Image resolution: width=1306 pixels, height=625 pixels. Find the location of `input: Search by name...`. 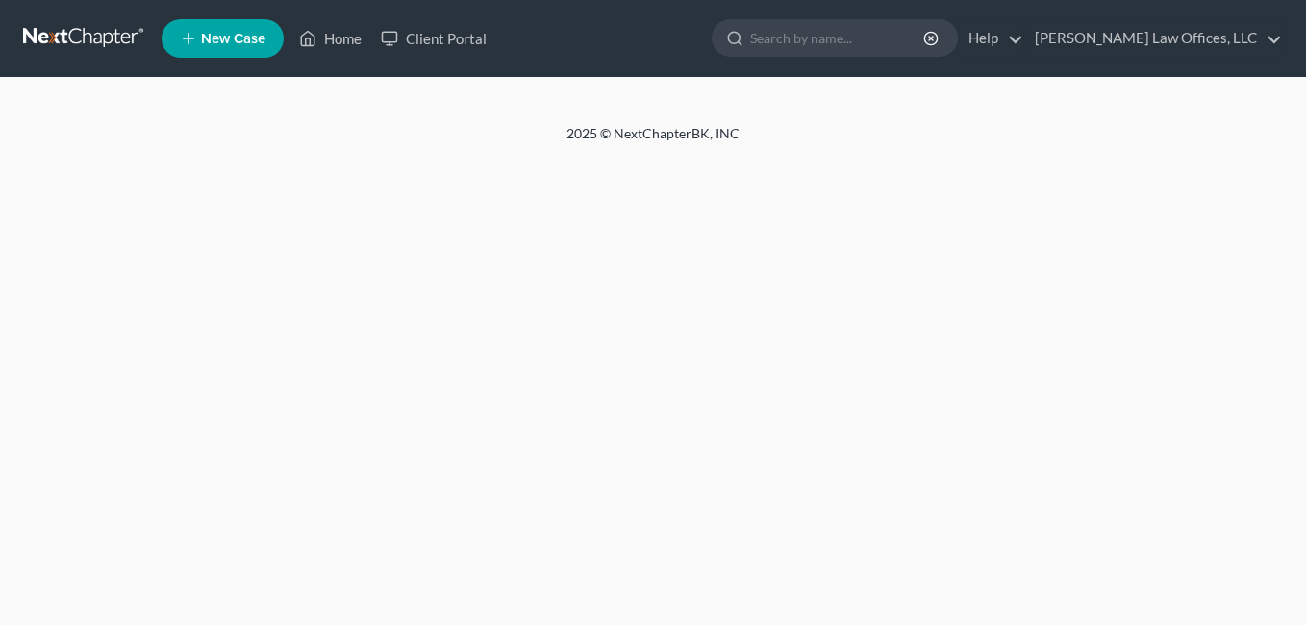

input: Search by name... is located at coordinates (837, 37).